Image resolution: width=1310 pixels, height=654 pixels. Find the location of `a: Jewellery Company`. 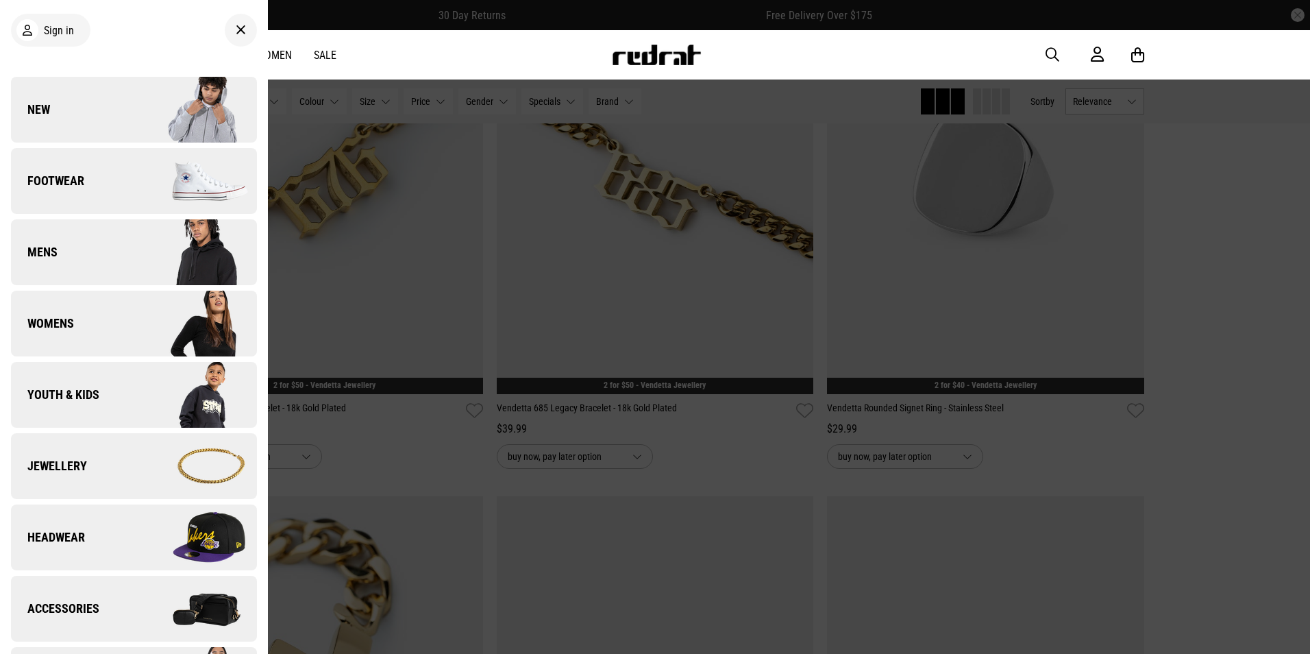

a: Jewellery Company is located at coordinates (134, 466).